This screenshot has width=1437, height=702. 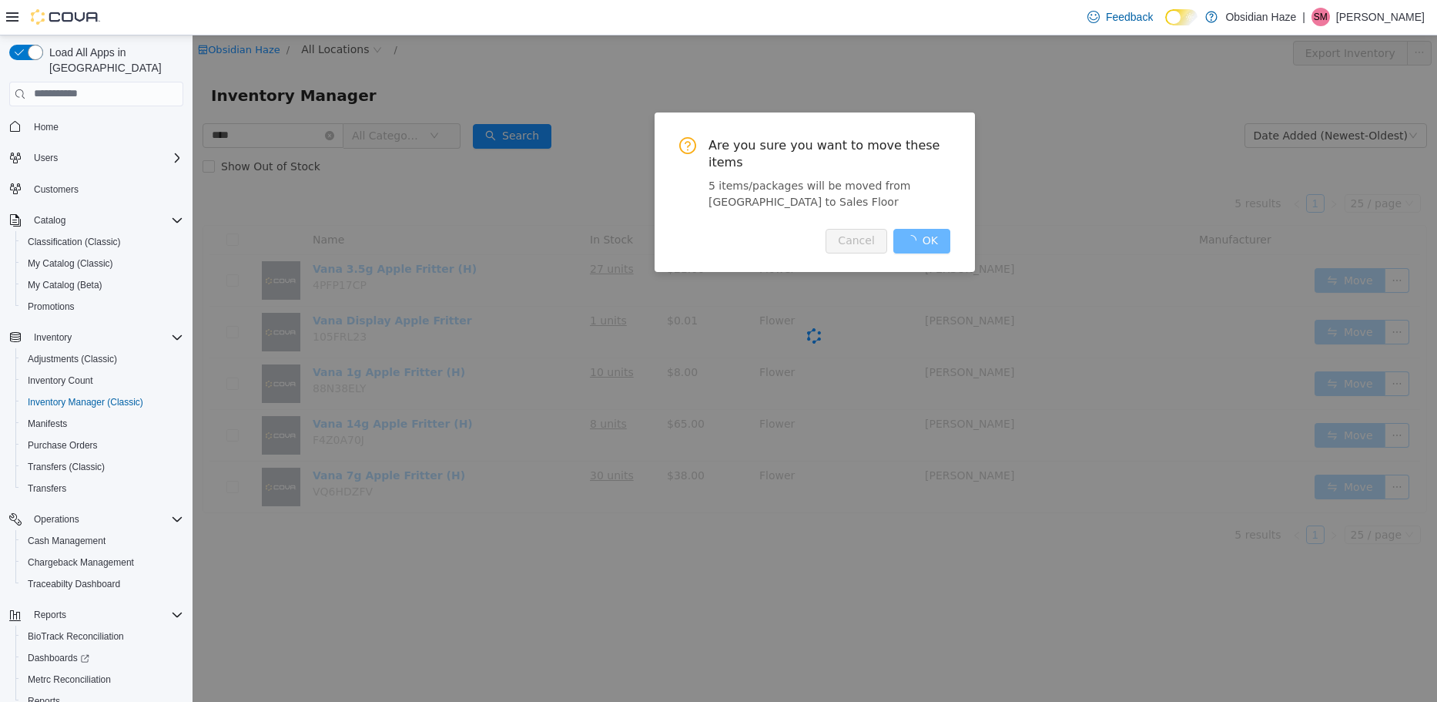 I want to click on span: Feedback, so click(x=1129, y=17).